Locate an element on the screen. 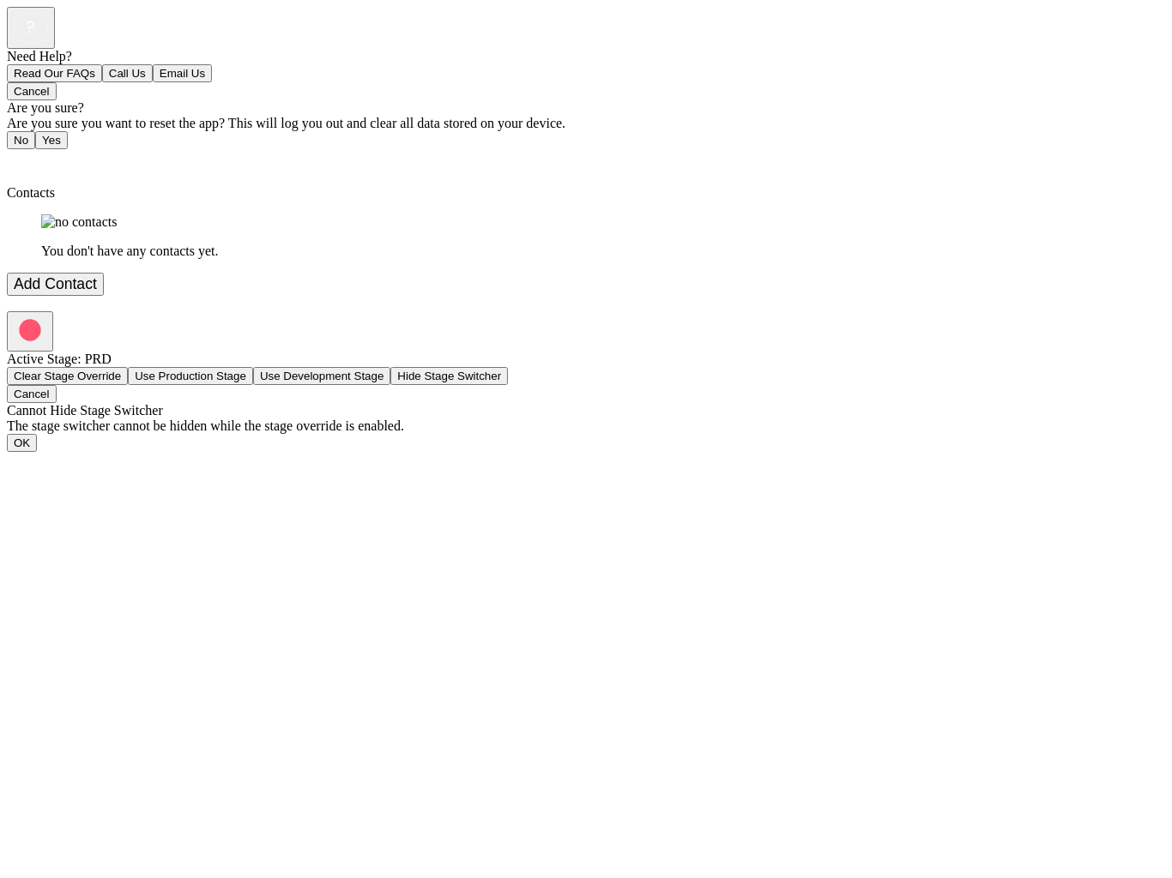 The height and width of the screenshot is (878, 1172). button: Use Production Stage is located at coordinates (190, 376).